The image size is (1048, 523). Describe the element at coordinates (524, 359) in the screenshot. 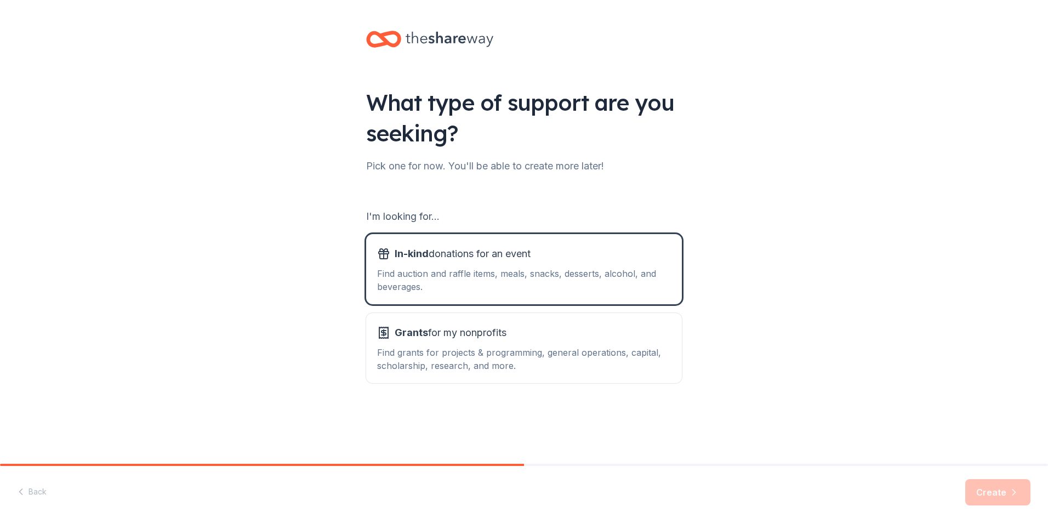

I see `div: Find grants for projects & programming, general operations, capital, scholarship, research, and m...` at that location.